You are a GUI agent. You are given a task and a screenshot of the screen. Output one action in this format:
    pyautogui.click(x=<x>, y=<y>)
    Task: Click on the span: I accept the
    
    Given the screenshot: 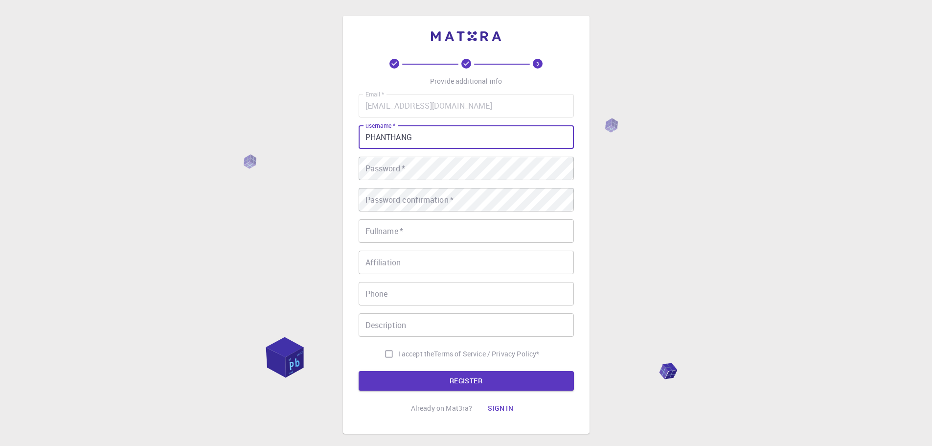 What is the action you would take?
    pyautogui.click(x=417, y=354)
    